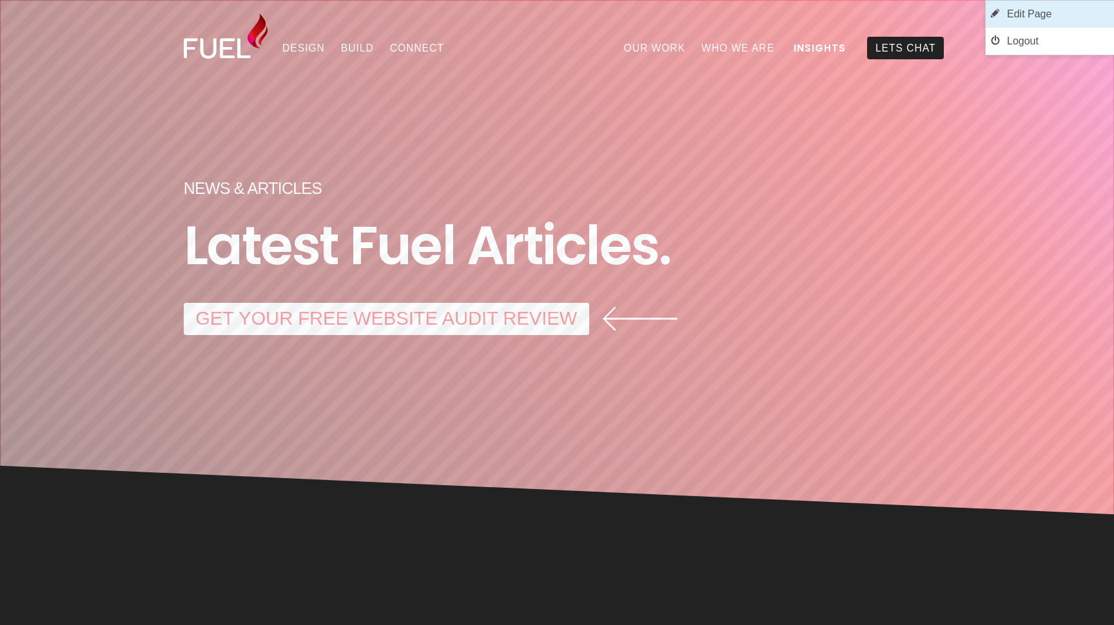  I want to click on a: Build, so click(357, 48).